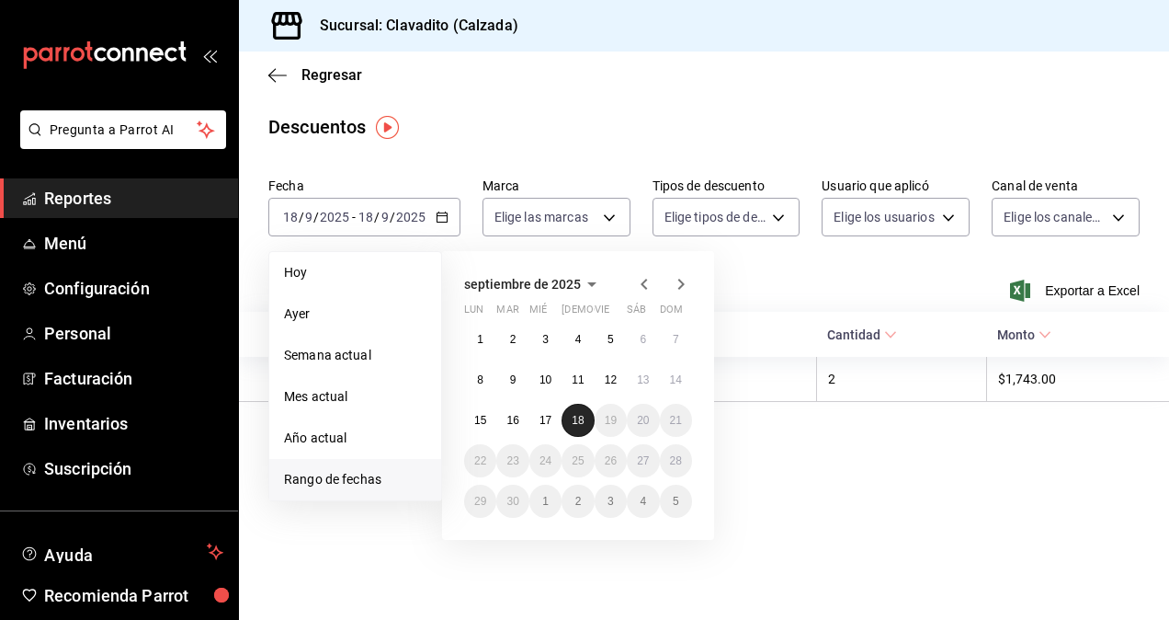 Image resolution: width=1169 pixels, height=620 pixels. Describe the element at coordinates (133, 333) in the screenshot. I see `span: Personal` at that location.